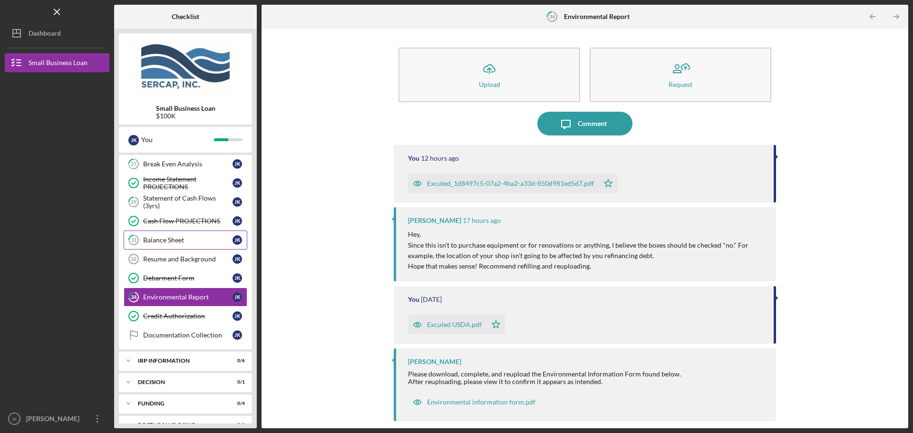 This screenshot has height=433, width=913. What do you see at coordinates (185, 202) in the screenshot?
I see `a: 29Statement of Cash Flows (3yrs)JK` at bounding box center [185, 202].